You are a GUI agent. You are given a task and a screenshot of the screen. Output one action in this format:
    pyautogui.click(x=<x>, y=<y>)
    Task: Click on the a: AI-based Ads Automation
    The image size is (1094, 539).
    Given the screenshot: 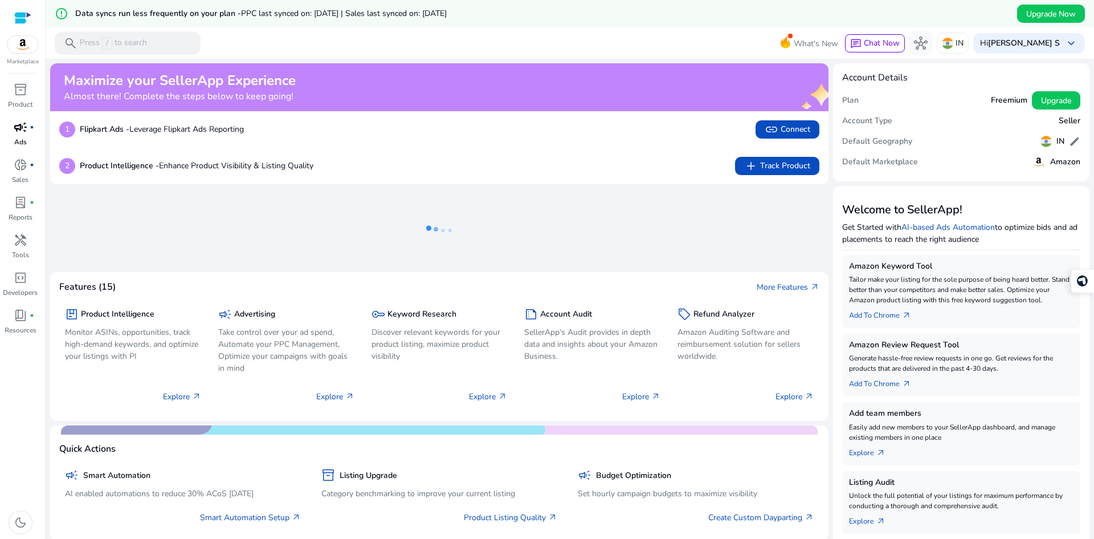 What is the action you would take?
    pyautogui.click(x=948, y=227)
    